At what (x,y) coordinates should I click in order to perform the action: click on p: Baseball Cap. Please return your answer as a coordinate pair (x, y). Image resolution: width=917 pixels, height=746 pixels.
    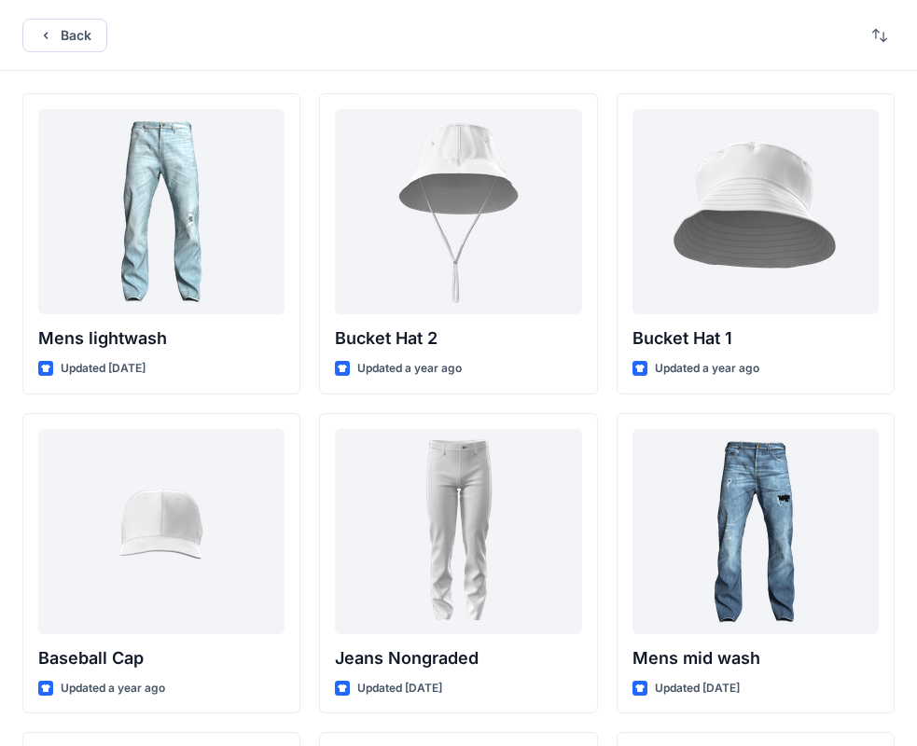
    Looking at the image, I should click on (161, 658).